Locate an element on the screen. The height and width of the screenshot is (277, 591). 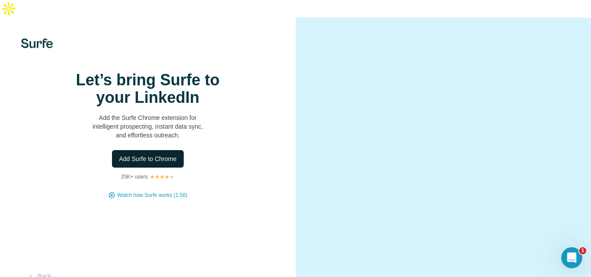
button: Add Surfe to Chrome is located at coordinates (148, 159).